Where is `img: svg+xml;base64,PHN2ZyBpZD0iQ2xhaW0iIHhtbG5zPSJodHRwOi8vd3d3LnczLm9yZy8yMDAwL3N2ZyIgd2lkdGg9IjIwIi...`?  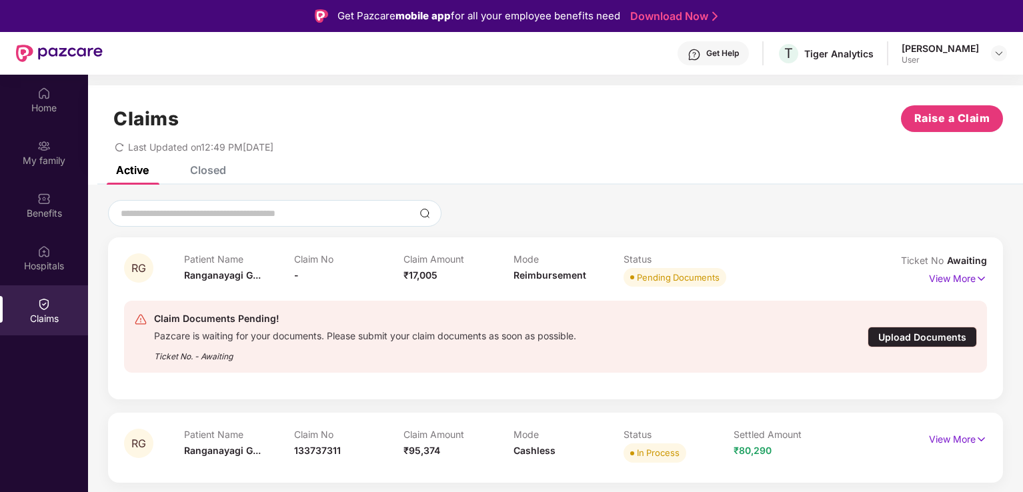 img: svg+xml;base64,PHN2ZyBpZD0iQ2xhaW0iIHhtbG5zPSJodHRwOi8vd3d3LnczLm9yZy8yMDAwL3N2ZyIgd2lkdGg9IjIwIi... is located at coordinates (44, 304).